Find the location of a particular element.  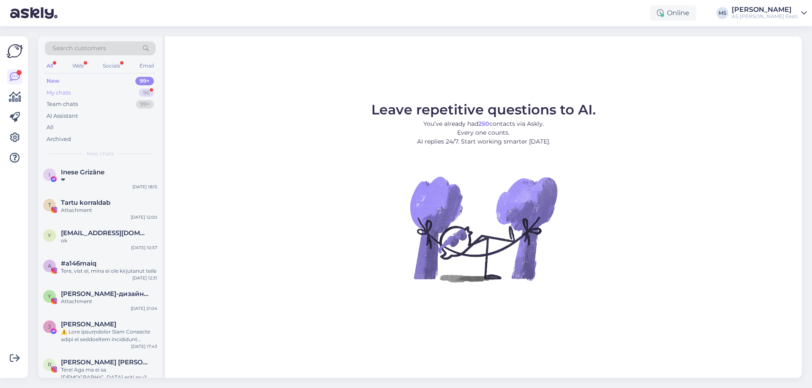

div: Email is located at coordinates (147, 66).